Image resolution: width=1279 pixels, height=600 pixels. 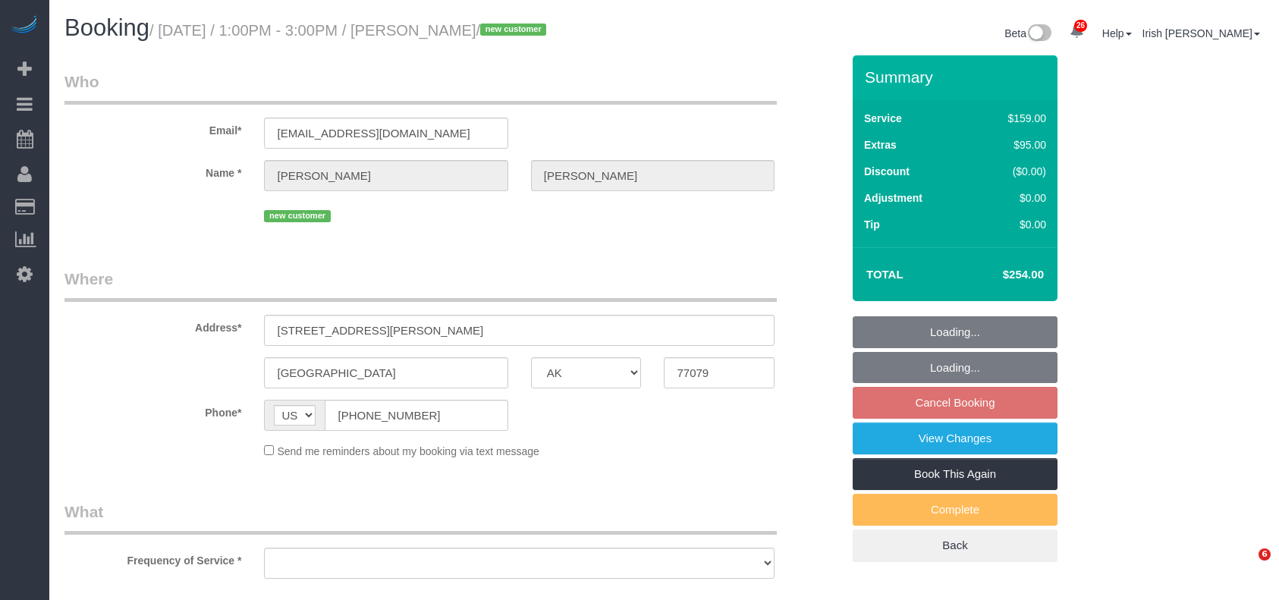 I want to click on a: Beta, so click(x=1028, y=33).